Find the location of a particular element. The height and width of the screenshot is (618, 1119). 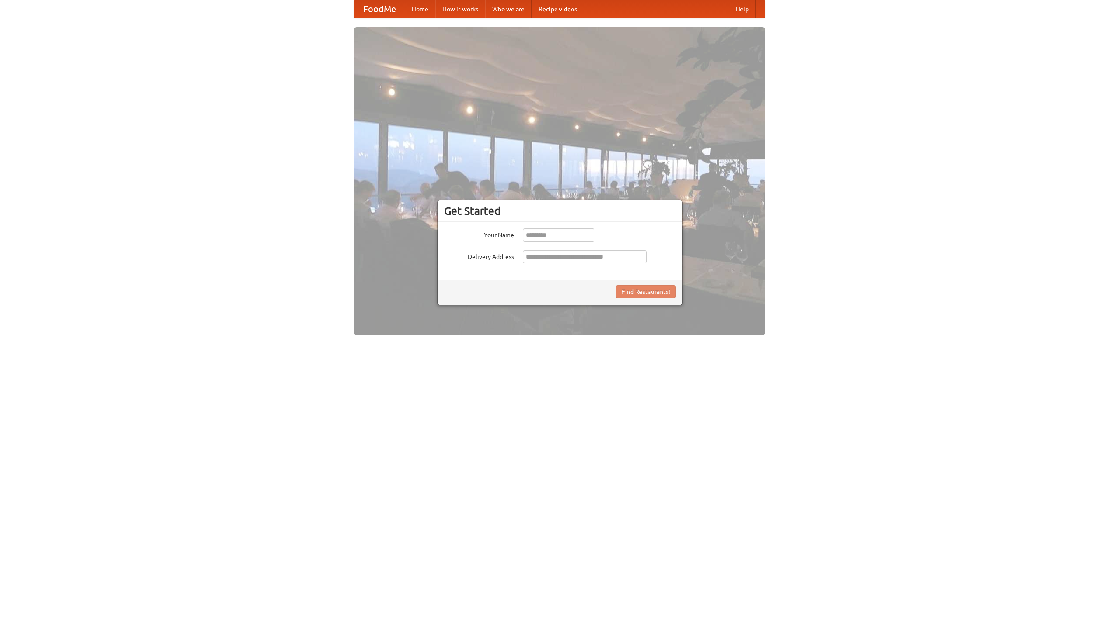

a: FoodMe is located at coordinates (379, 9).